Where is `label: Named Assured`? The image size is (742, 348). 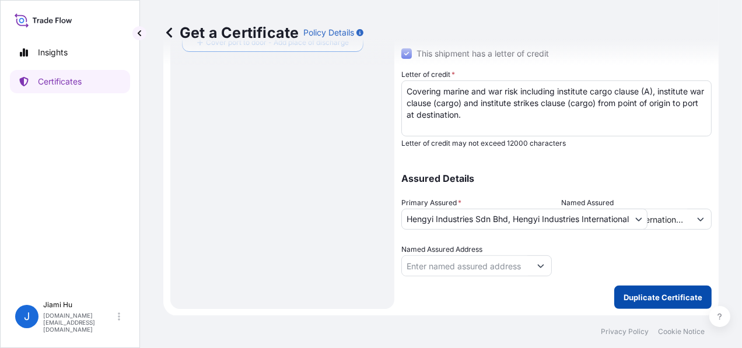
label: Named Assured is located at coordinates (587, 203).